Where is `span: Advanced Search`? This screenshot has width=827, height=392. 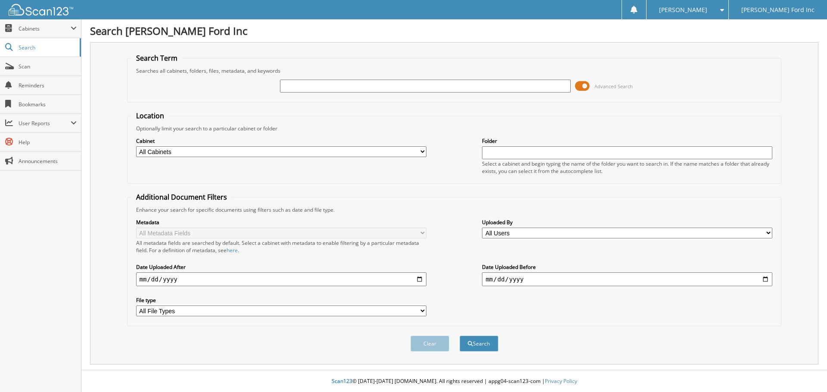 span: Advanced Search is located at coordinates (613, 86).